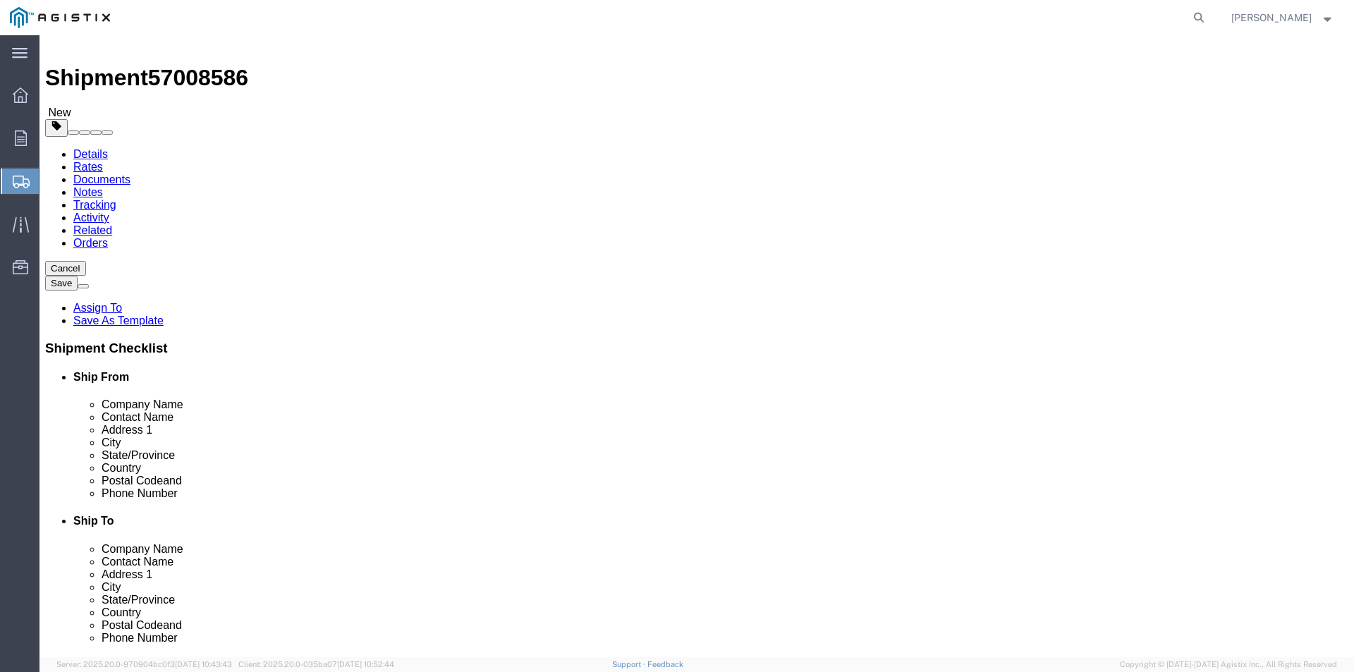  What do you see at coordinates (1272, 18) in the screenshot?
I see `span: David Landers` at bounding box center [1272, 18].